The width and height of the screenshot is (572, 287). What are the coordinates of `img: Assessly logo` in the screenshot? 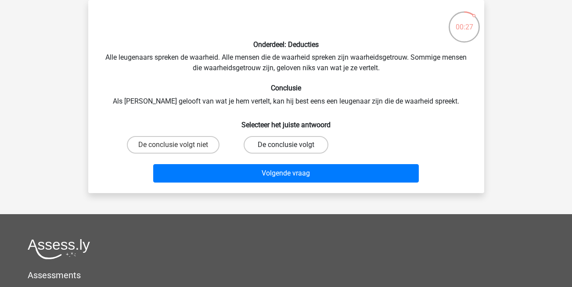 It's located at (59, 249).